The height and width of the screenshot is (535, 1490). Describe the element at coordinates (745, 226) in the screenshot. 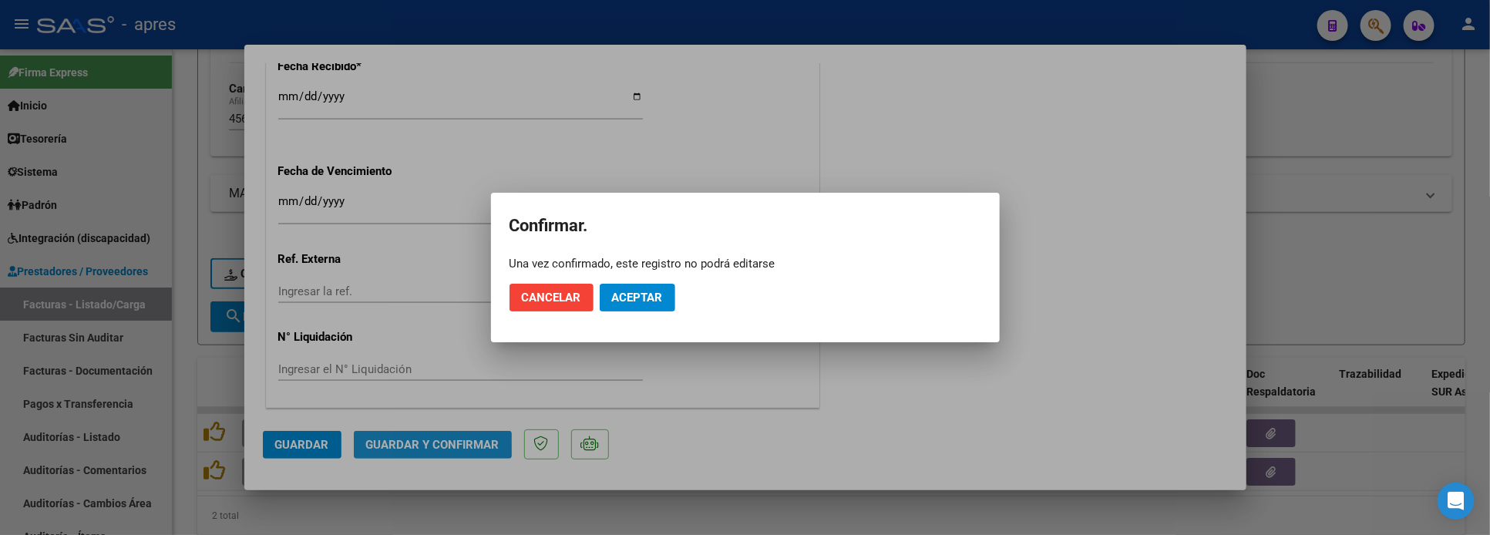

I see `h2: Confirmar.` at that location.